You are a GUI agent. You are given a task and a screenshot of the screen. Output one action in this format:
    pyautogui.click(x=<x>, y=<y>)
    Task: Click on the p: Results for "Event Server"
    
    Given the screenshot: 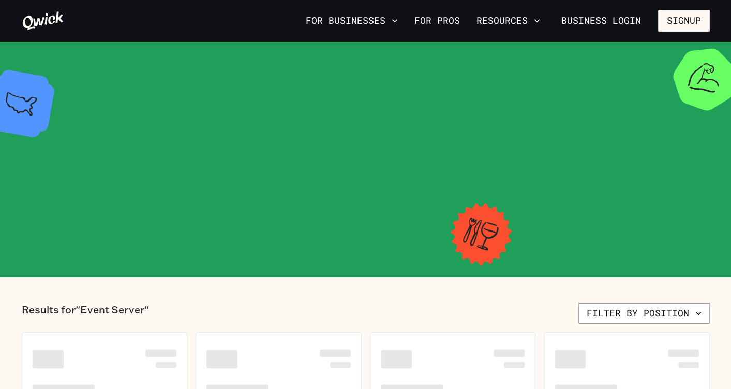 What is the action you would take?
    pyautogui.click(x=85, y=313)
    